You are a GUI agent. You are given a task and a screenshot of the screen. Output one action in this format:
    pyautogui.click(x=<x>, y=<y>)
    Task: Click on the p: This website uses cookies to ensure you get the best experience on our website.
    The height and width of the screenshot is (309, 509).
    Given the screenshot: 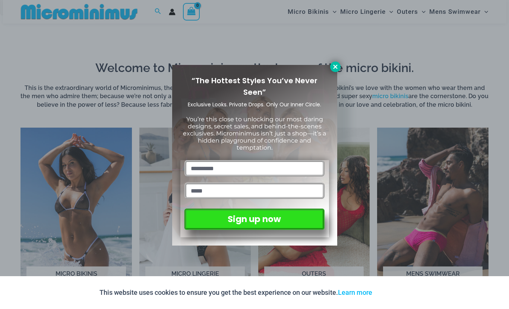 What is the action you would take?
    pyautogui.click(x=236, y=292)
    